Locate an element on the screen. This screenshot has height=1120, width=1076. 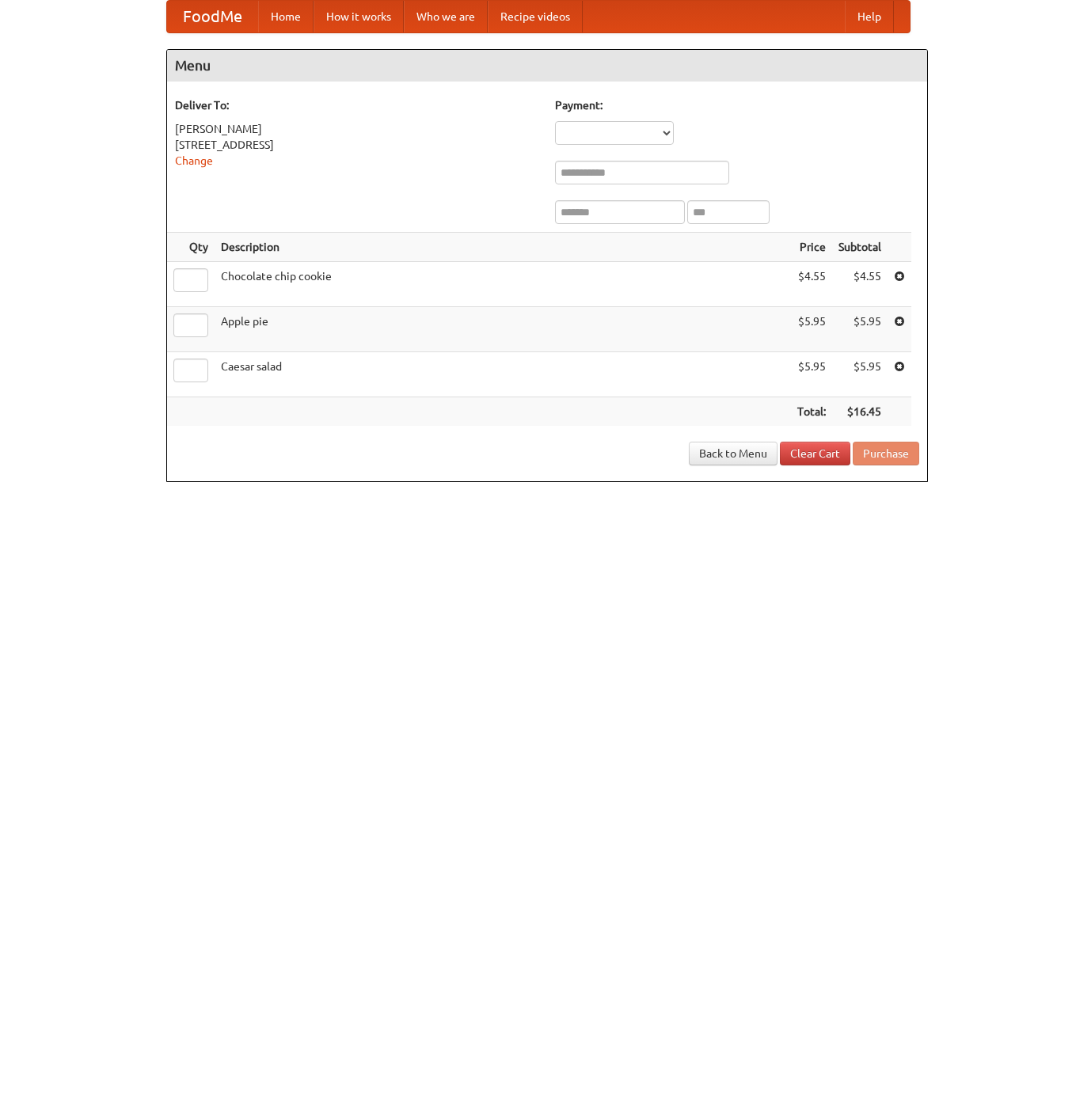
th: Subtotal is located at coordinates (859, 247).